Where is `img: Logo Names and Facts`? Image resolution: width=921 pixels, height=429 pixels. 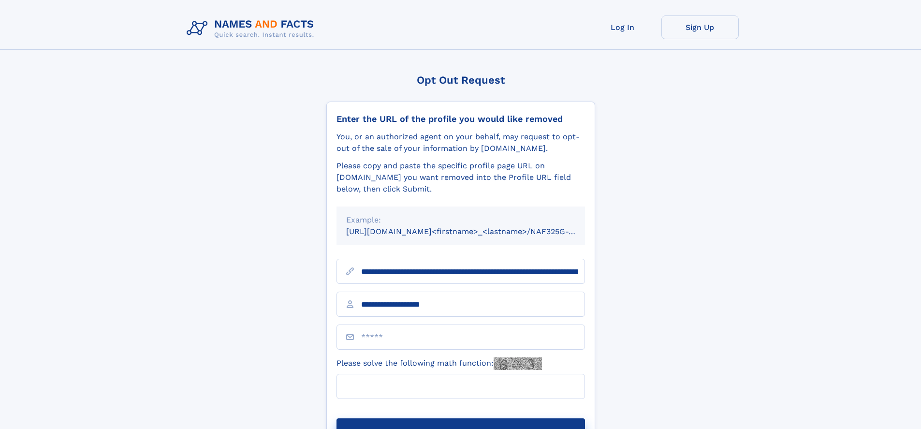 img: Logo Names and Facts is located at coordinates (252, 29).